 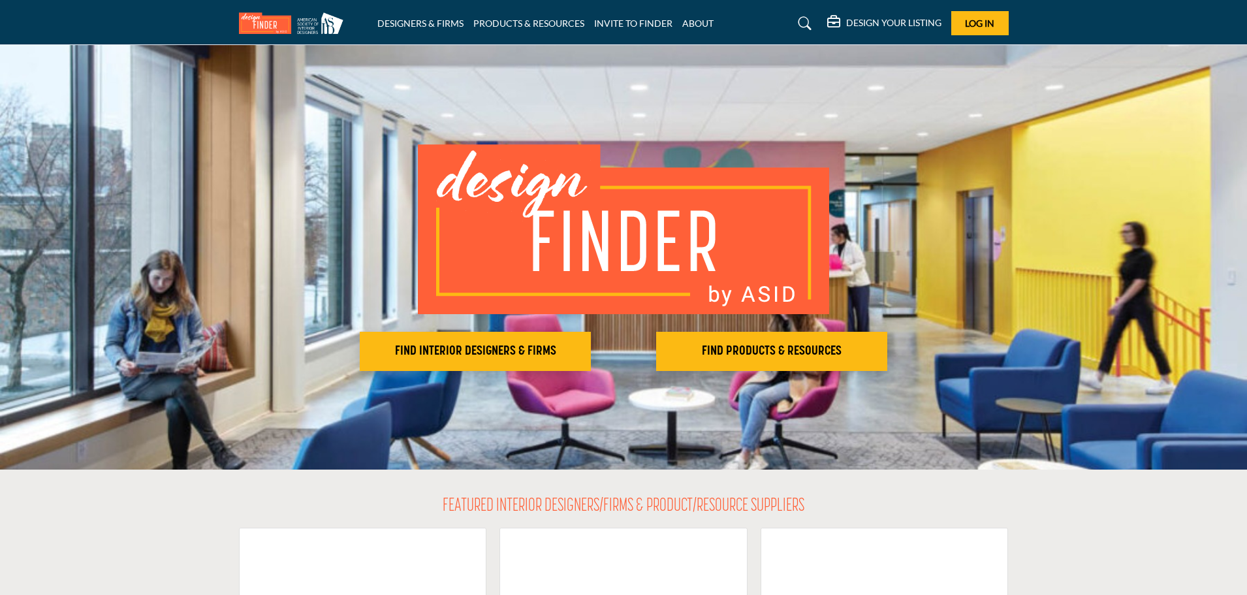 What do you see at coordinates (772, 351) in the screenshot?
I see `h2: FIND PRODUCTS & RESOURCES` at bounding box center [772, 351].